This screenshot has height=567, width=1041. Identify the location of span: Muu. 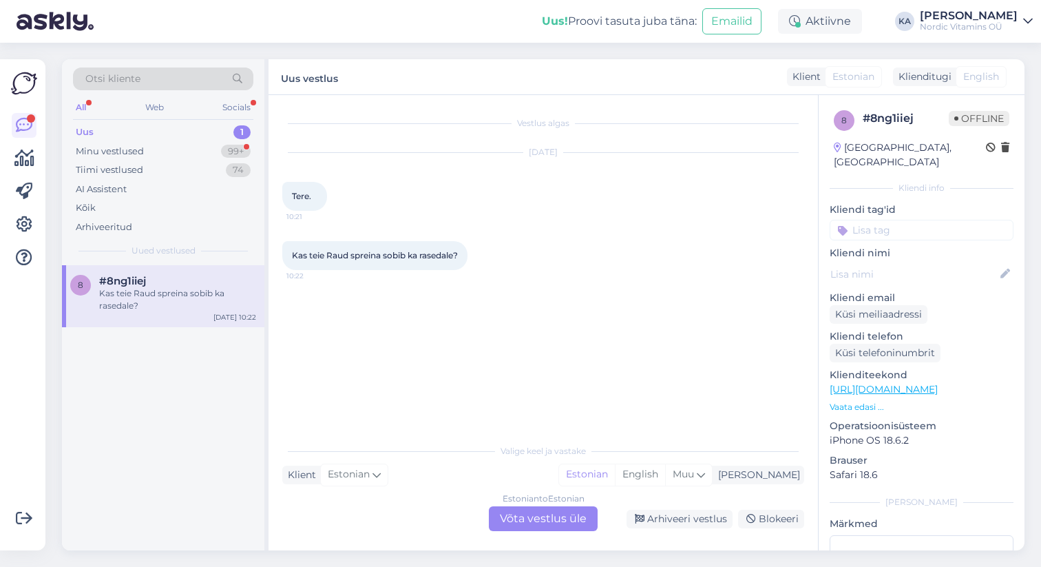
(683, 474).